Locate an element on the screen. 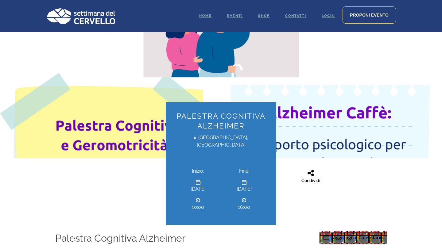 Image resolution: width=442 pixels, height=249 pixels. img: Logo is located at coordinates (80, 16).